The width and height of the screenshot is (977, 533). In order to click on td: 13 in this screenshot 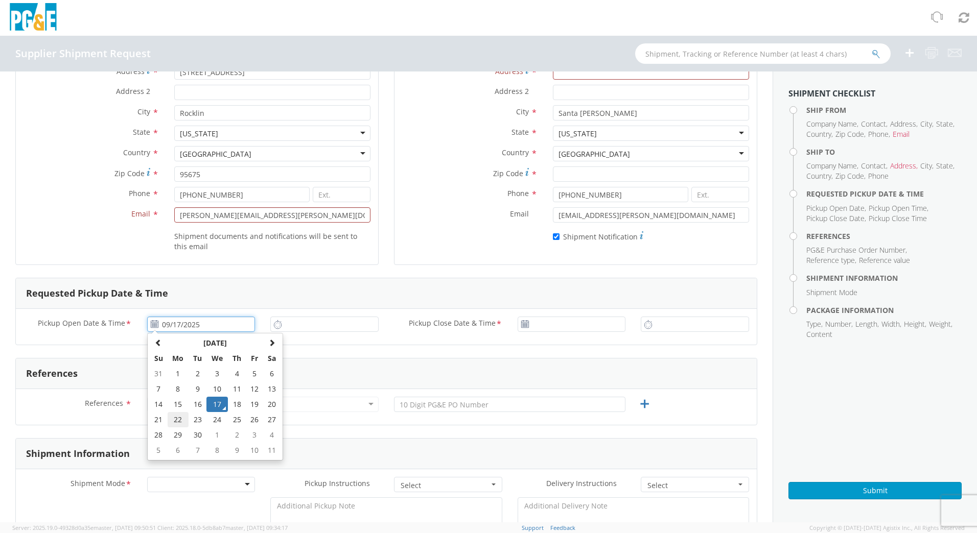, I will do `click(272, 389)`.